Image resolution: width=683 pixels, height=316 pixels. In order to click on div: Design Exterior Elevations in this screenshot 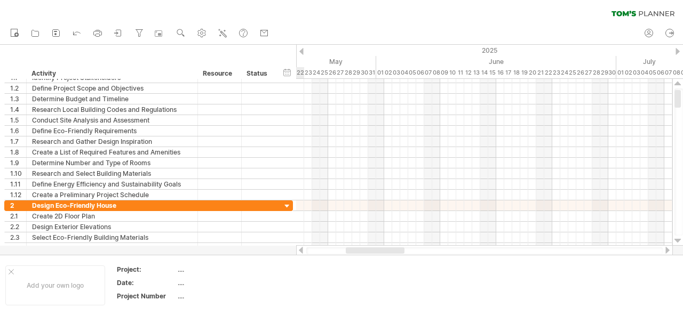, I will do `click(112, 227)`.